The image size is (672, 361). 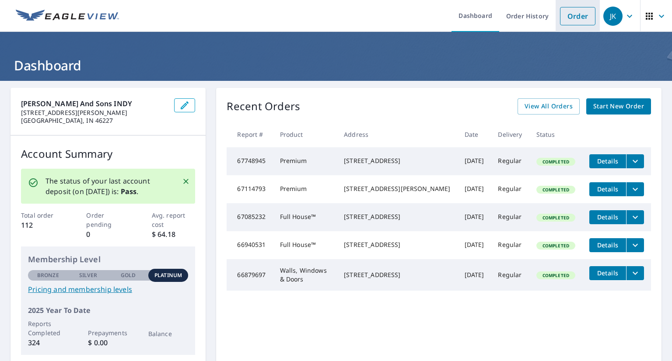 I want to click on td: 67085232, so click(x=249, y=217).